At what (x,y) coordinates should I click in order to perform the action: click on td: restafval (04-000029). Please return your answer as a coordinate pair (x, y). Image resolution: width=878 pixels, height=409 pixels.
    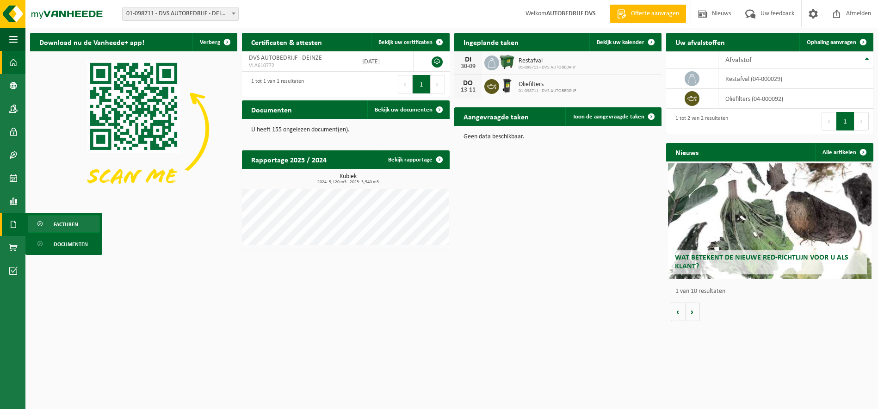
    Looking at the image, I should click on (795, 79).